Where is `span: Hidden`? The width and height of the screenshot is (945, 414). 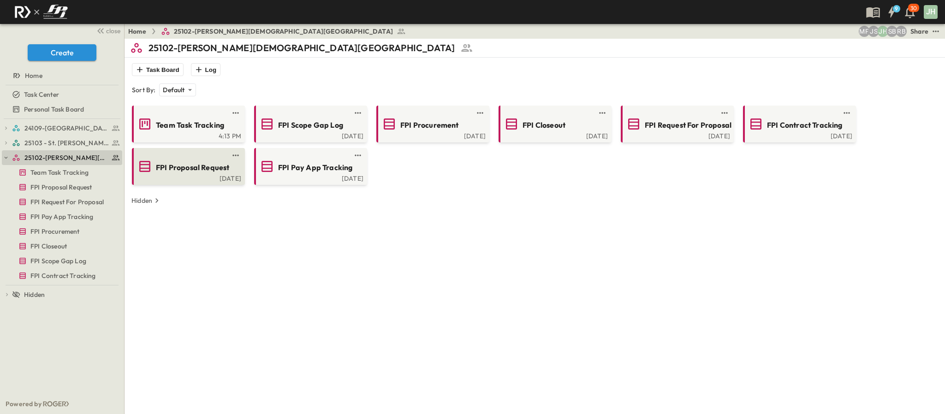 span: Hidden is located at coordinates (34, 295).